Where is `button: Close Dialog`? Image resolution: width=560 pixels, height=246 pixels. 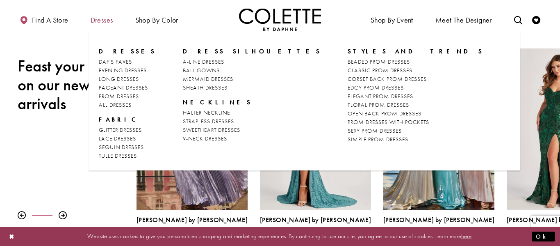 button: Close Dialog is located at coordinates (12, 236).